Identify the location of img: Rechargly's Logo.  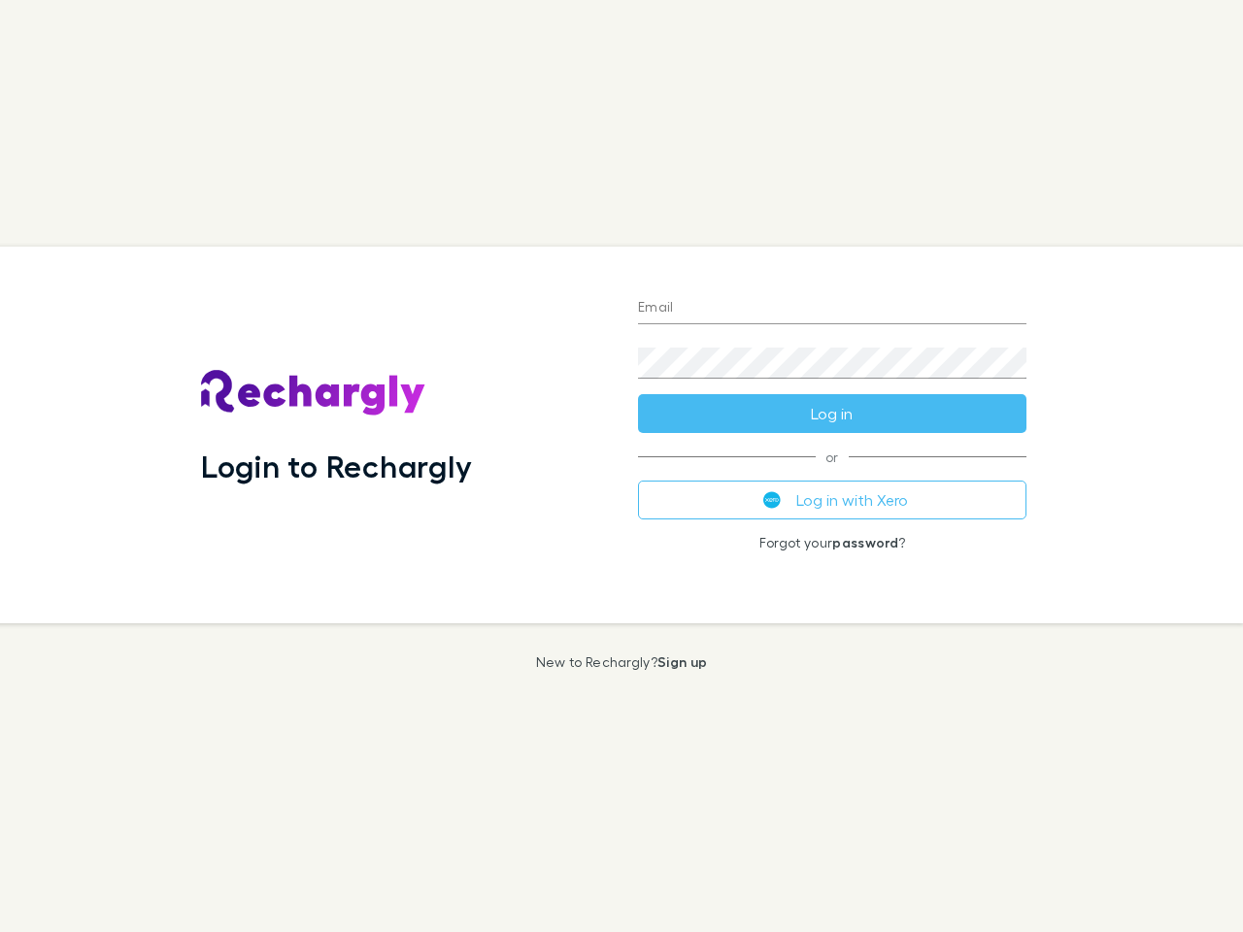
(314, 393).